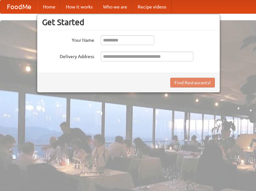 This screenshot has height=191, width=256. Describe the element at coordinates (115, 7) in the screenshot. I see `a: Who we are` at that location.